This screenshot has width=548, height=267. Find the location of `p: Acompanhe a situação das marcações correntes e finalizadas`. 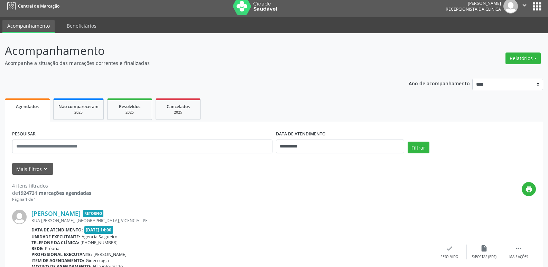

p: Acompanhe a situação das marcações correntes e finalizadas is located at coordinates (193, 63).